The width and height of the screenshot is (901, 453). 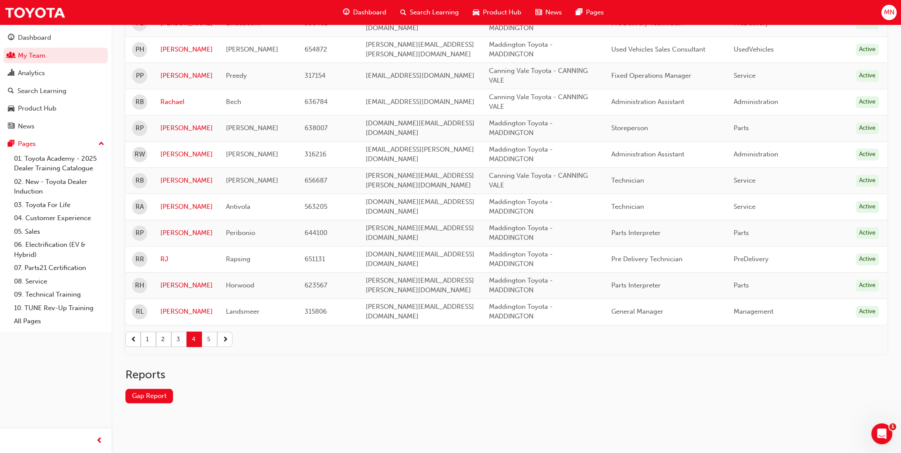 What do you see at coordinates (187, 259) in the screenshot?
I see `a: RJ` at bounding box center [187, 259].